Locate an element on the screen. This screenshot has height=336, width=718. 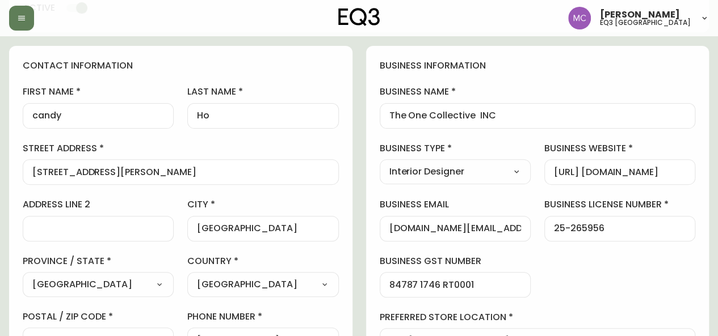
label: business email is located at coordinates (455, 205).